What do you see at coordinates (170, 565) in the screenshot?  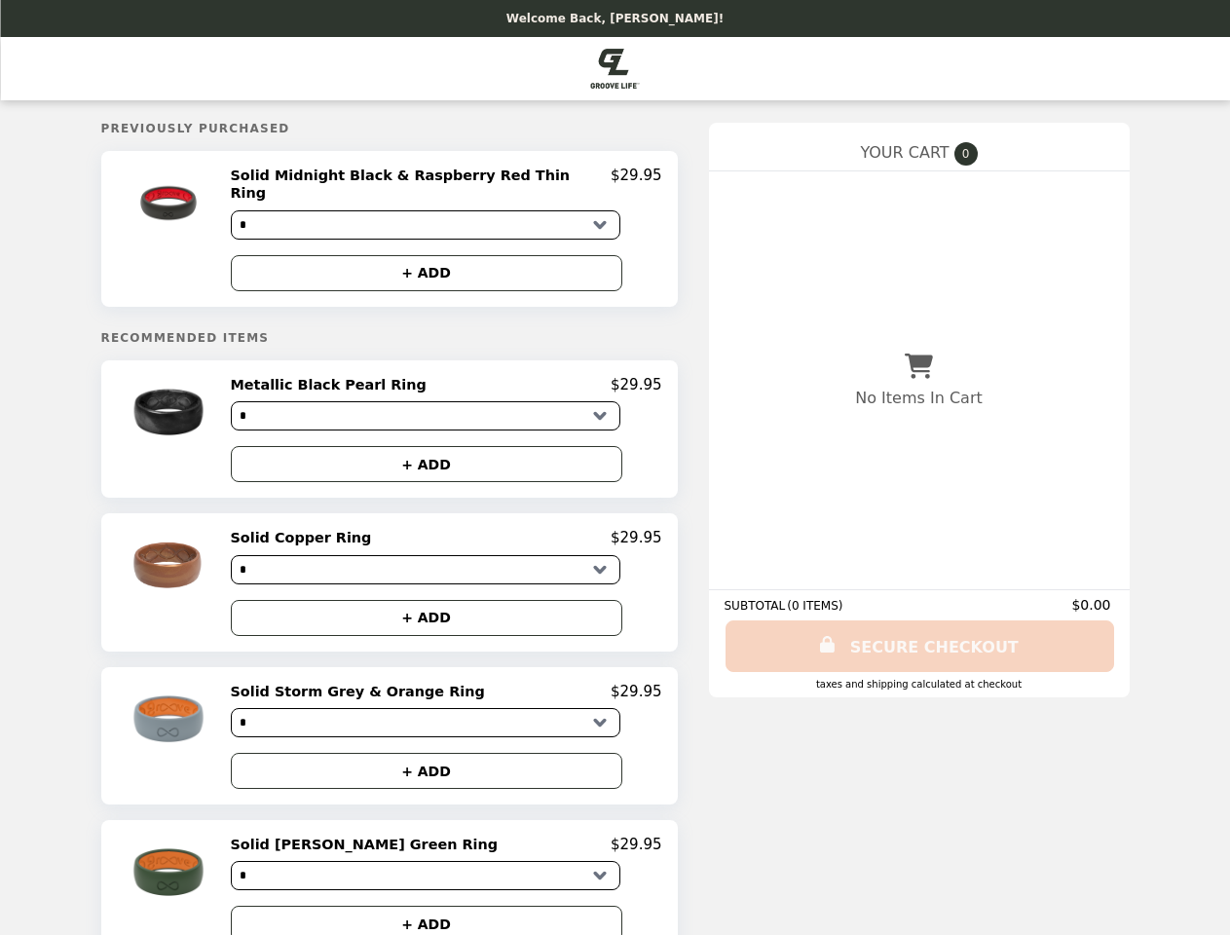 I see `img: Solid Copper Ring` at bounding box center [170, 565].